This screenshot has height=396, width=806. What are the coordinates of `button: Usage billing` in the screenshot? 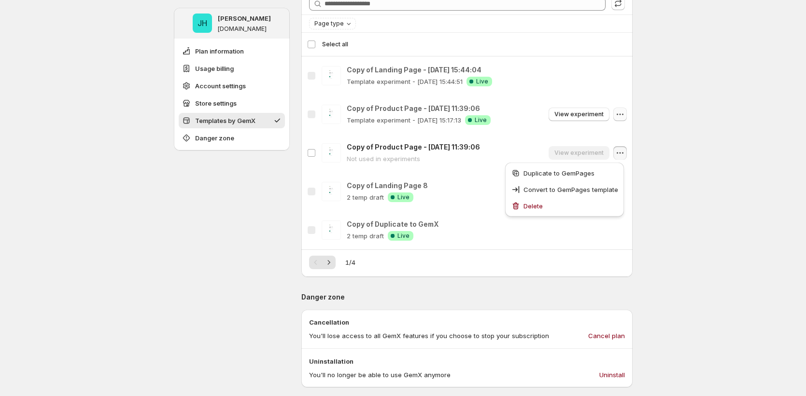 It's located at (232, 69).